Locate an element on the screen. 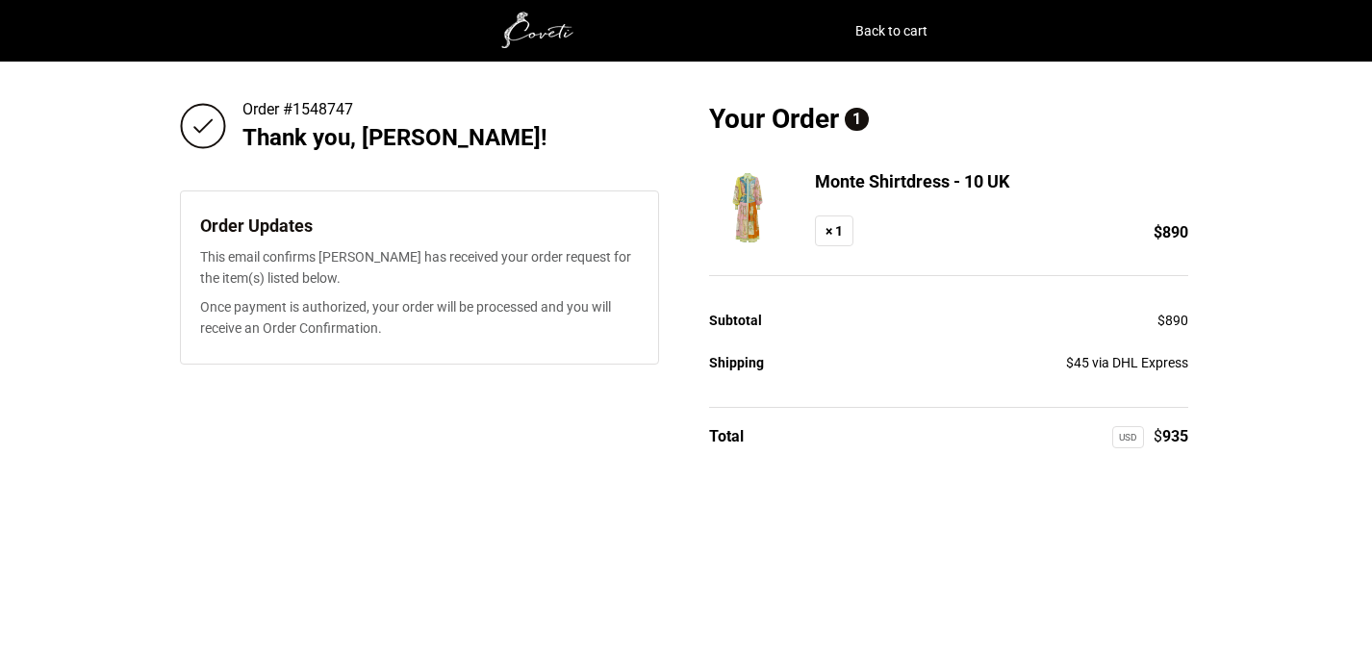  span: 1 is located at coordinates (856, 119).